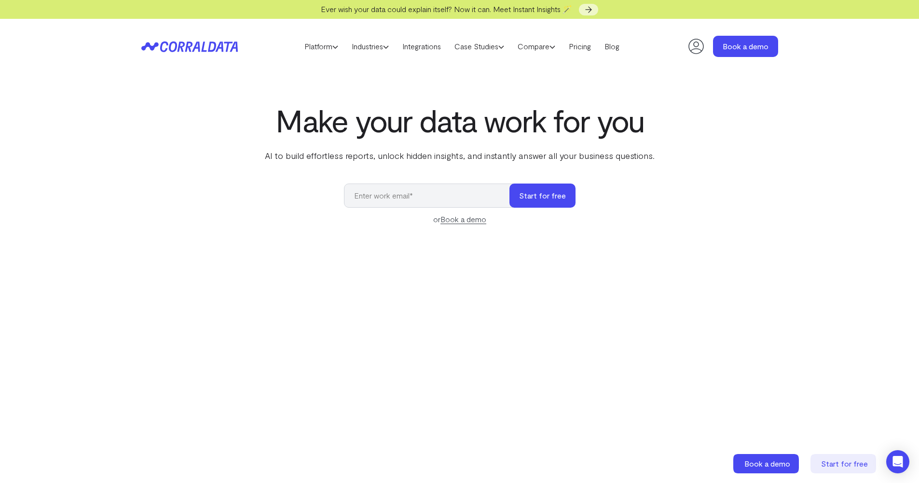 This screenshot has height=483, width=919. I want to click on div: or, so click(460, 219).